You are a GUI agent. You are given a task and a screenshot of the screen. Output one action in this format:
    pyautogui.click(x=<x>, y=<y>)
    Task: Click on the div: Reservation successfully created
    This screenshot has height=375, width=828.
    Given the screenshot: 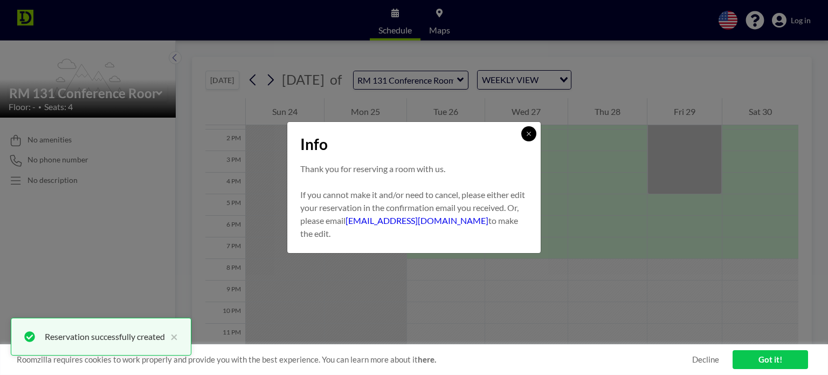 What is the action you would take?
    pyautogui.click(x=105, y=336)
    